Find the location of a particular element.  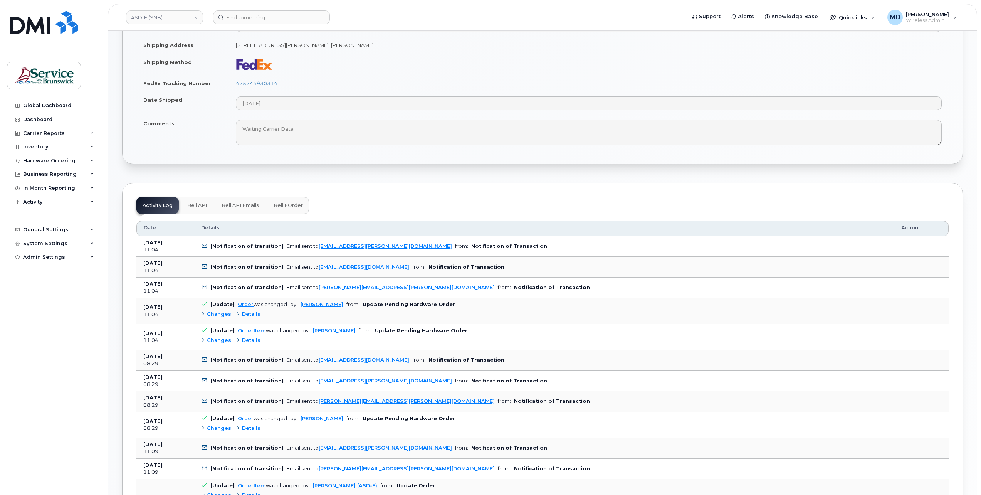

a: Support is located at coordinates (706, 17).